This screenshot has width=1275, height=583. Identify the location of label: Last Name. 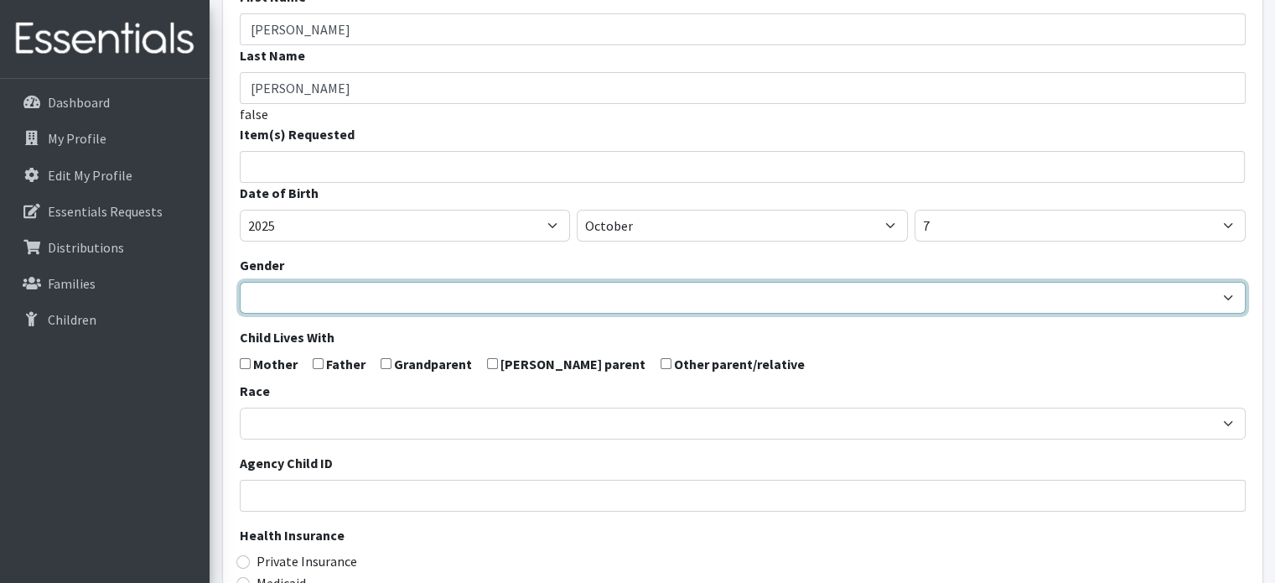
(272, 55).